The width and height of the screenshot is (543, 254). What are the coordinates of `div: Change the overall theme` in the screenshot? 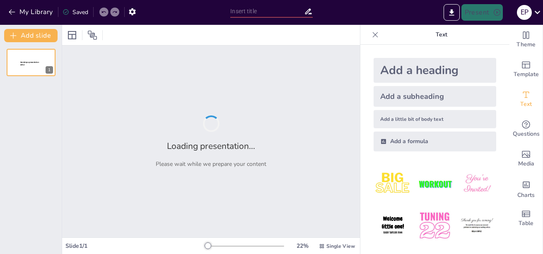 It's located at (526, 40).